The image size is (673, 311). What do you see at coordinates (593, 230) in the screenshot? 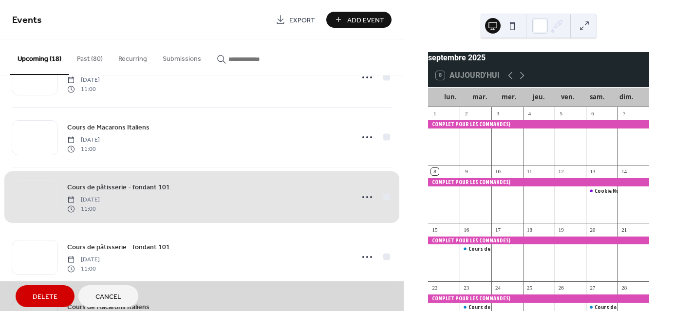
I see `div: 20` at bounding box center [593, 230].